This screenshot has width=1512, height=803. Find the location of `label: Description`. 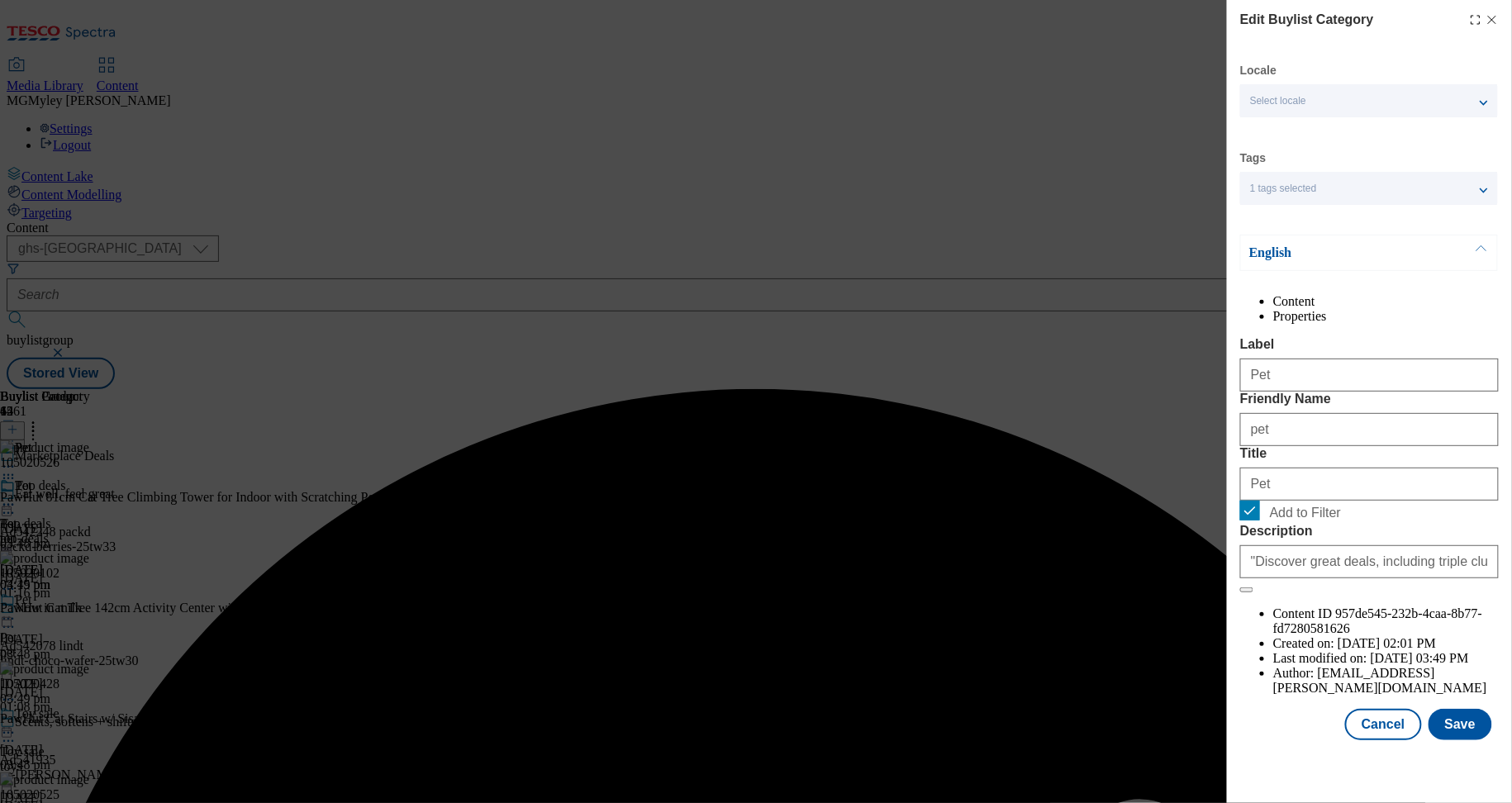

label: Description is located at coordinates (1369, 531).